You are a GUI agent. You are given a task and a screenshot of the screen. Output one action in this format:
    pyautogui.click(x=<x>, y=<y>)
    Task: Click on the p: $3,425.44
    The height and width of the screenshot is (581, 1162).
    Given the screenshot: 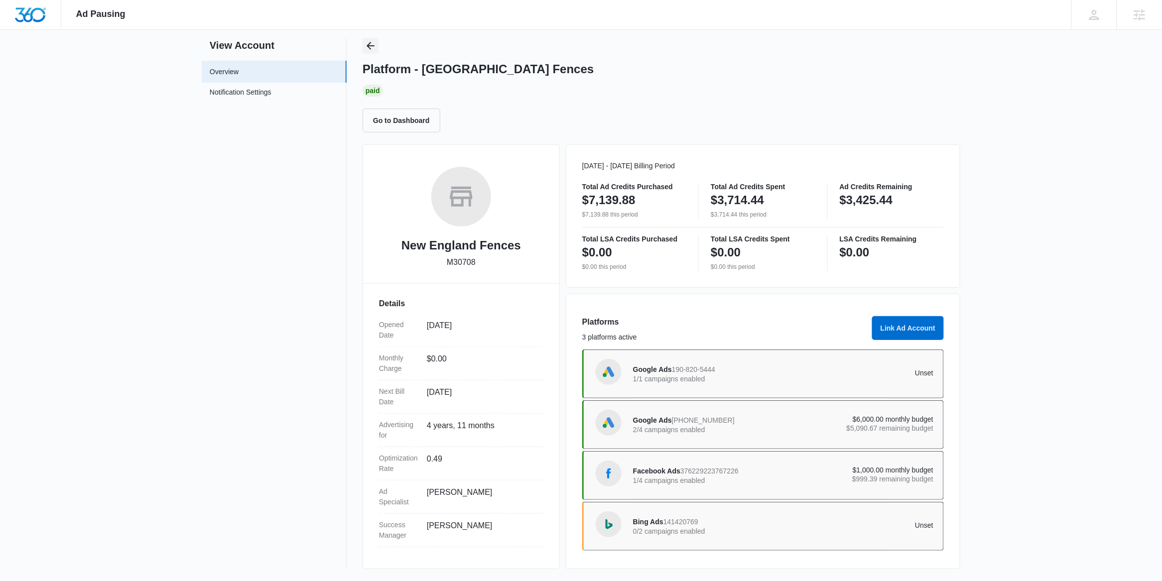 What is the action you would take?
    pyautogui.click(x=866, y=200)
    